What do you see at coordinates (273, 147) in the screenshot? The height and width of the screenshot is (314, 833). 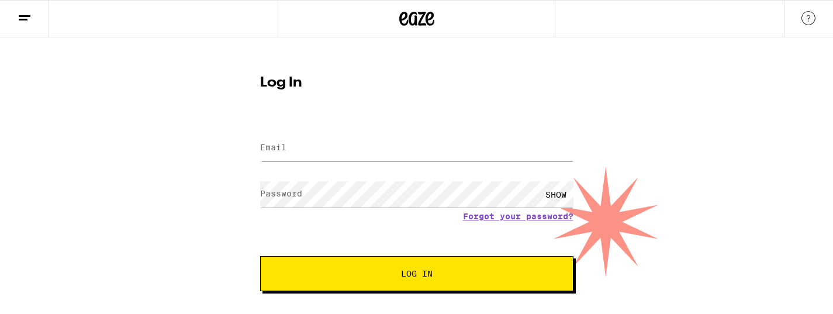 I see `label: Email` at bounding box center [273, 147].